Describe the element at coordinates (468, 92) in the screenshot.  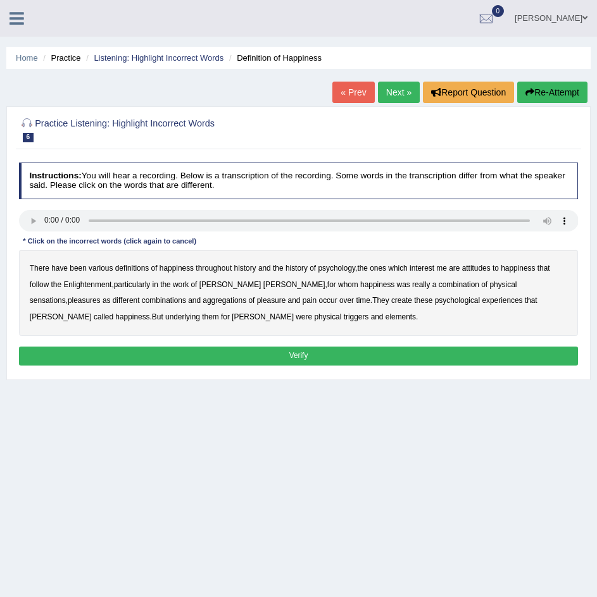
I see `button: Report Question` at that location.